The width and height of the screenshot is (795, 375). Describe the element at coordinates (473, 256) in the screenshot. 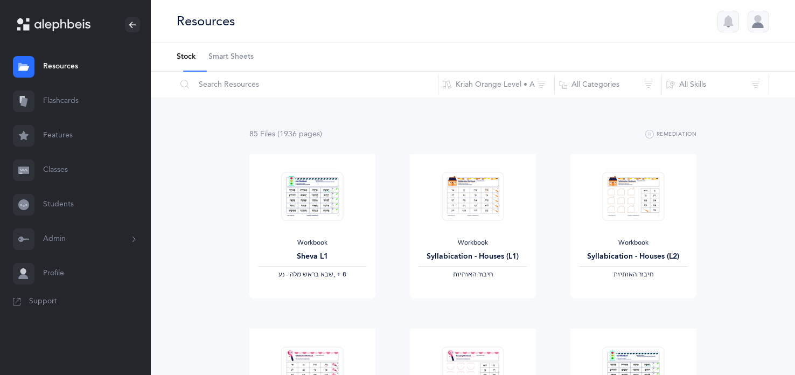

I see `div: Syllabication - Houses (L1)` at that location.